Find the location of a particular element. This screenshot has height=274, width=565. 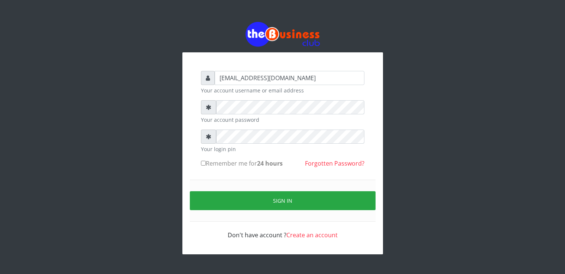

small: Your login pin is located at coordinates (283, 149).